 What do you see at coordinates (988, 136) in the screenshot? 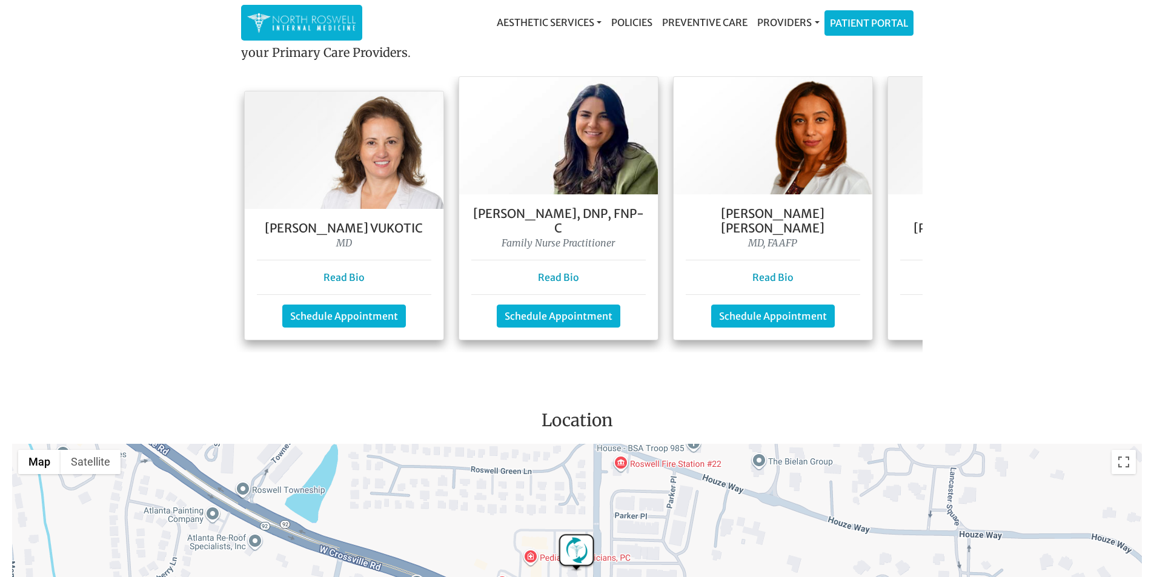
I see `img: Keela Weeks Leger, FNP-C` at bounding box center [988, 136].